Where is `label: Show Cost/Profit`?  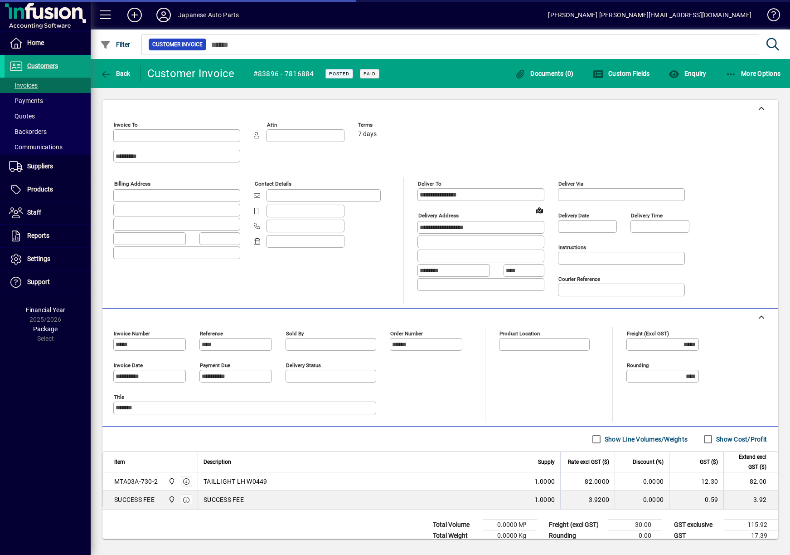 label: Show Cost/Profit is located at coordinates (741, 439).